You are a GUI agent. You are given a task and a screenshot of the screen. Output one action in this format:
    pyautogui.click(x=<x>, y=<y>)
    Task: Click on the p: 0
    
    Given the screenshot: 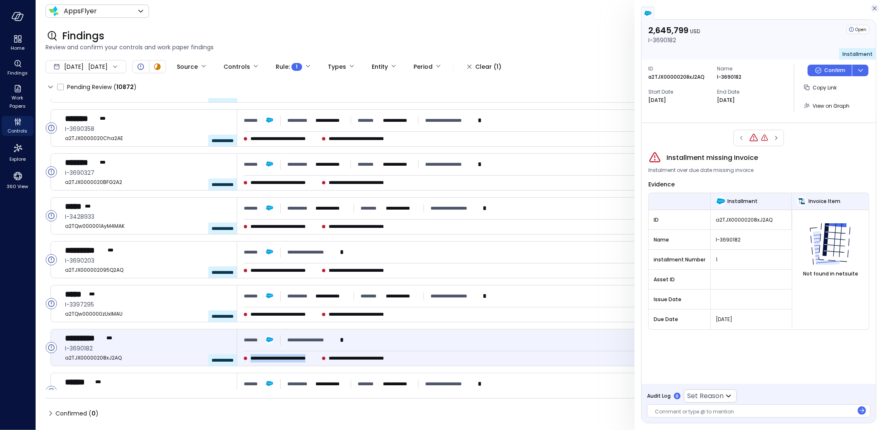 What is the action you would take?
    pyautogui.click(x=677, y=396)
    